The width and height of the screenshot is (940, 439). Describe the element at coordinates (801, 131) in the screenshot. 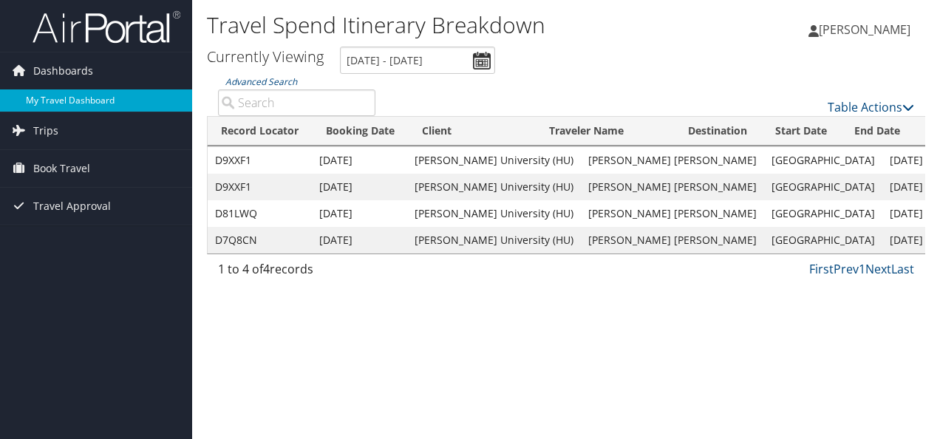

I see `th: Start Date: activate to sort column ascending` at that location.